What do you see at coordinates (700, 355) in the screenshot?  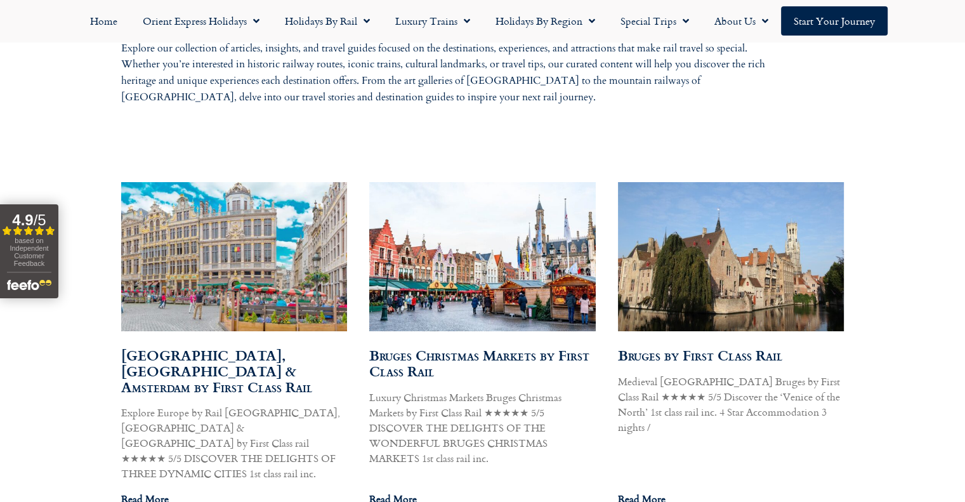 I see `a: Bruges by First Class Rail` at bounding box center [700, 355].